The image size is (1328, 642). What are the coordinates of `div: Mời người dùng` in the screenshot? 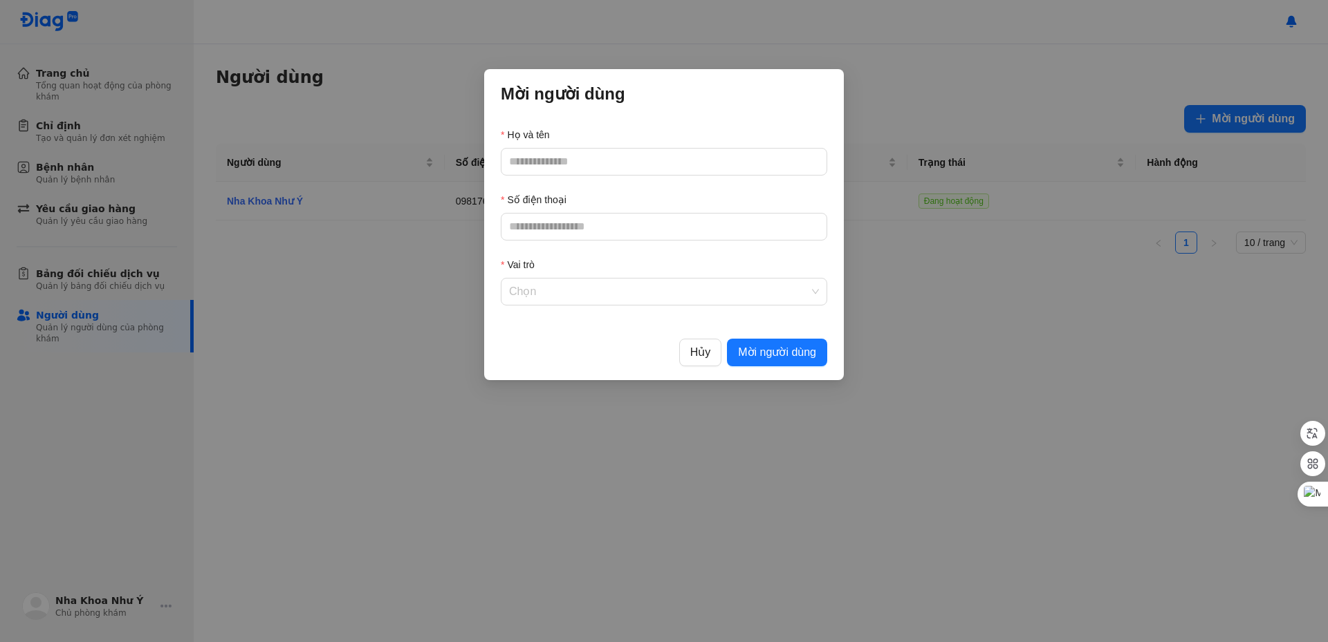 It's located at (664, 94).